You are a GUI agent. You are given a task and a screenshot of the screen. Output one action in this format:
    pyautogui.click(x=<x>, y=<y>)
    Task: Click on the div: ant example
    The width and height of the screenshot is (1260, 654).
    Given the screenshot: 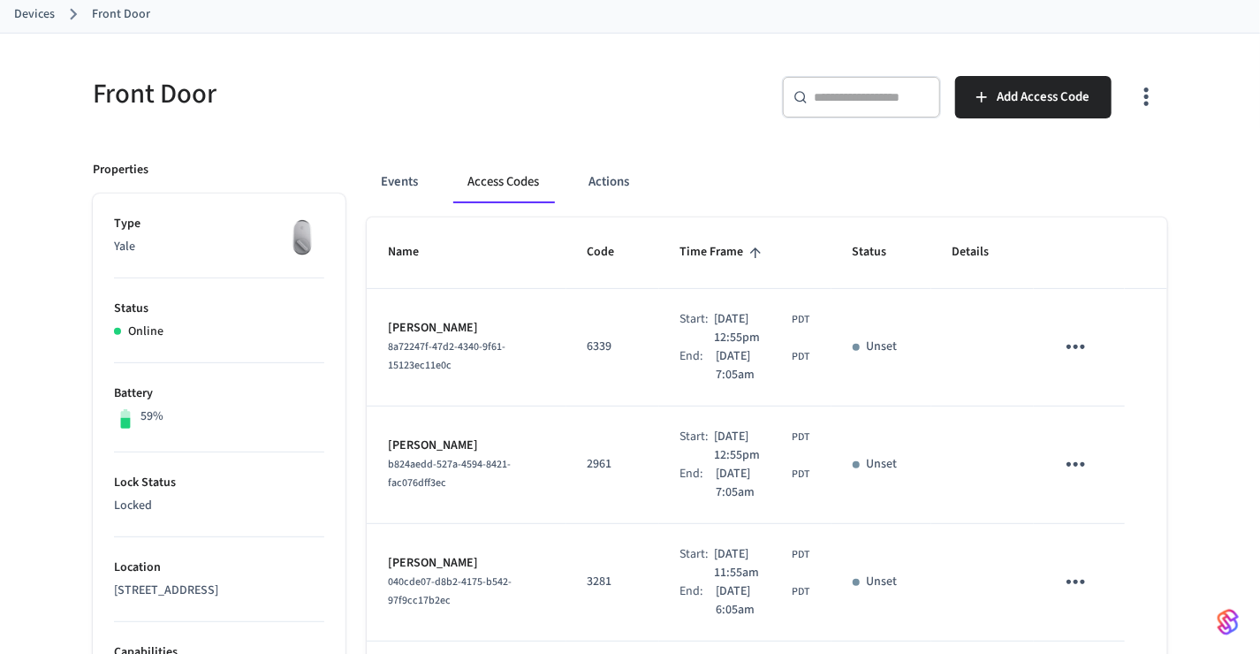 What is the action you would take?
    pyautogui.click(x=767, y=182)
    